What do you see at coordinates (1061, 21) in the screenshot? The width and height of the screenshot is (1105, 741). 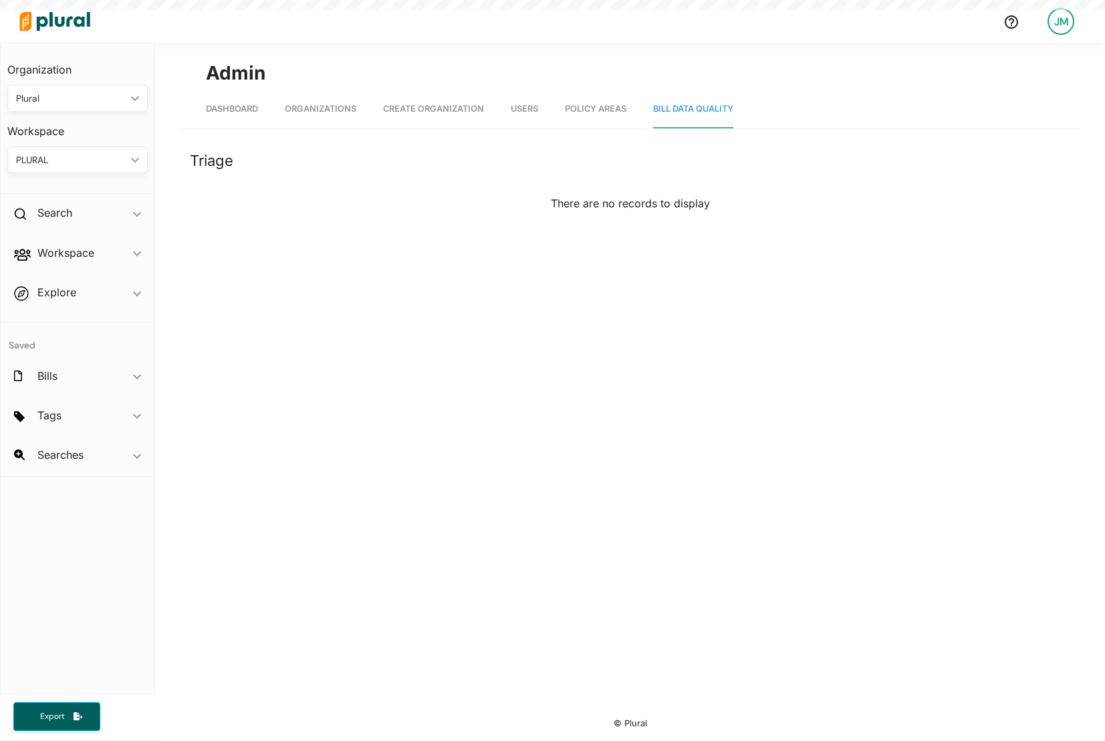 I see `div: JM` at bounding box center [1061, 21].